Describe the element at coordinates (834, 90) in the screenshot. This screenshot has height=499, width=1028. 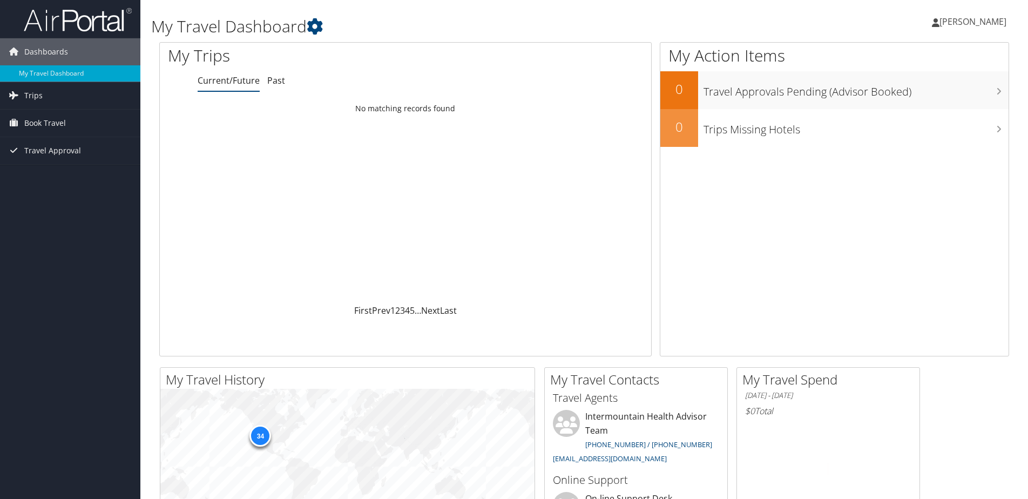
I see `a: 0Travel Approvals Pending (Advisor Booked)` at that location.